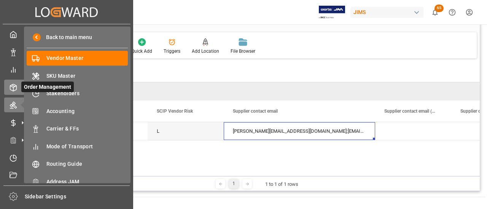 This screenshot has width=487, height=209. I want to click on span: Sidebar Settings, so click(77, 197).